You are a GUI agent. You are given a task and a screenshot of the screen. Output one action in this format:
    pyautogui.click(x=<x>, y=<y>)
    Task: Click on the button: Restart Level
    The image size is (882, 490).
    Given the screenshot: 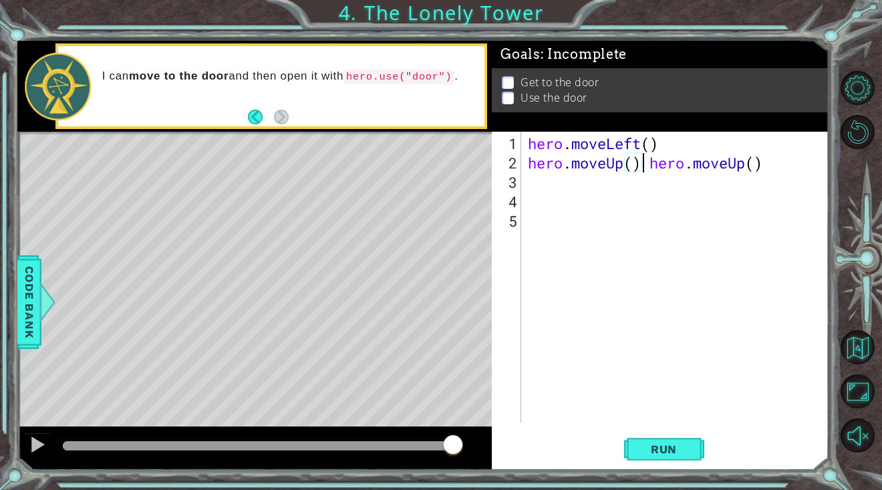 What is the action you would take?
    pyautogui.click(x=858, y=132)
    